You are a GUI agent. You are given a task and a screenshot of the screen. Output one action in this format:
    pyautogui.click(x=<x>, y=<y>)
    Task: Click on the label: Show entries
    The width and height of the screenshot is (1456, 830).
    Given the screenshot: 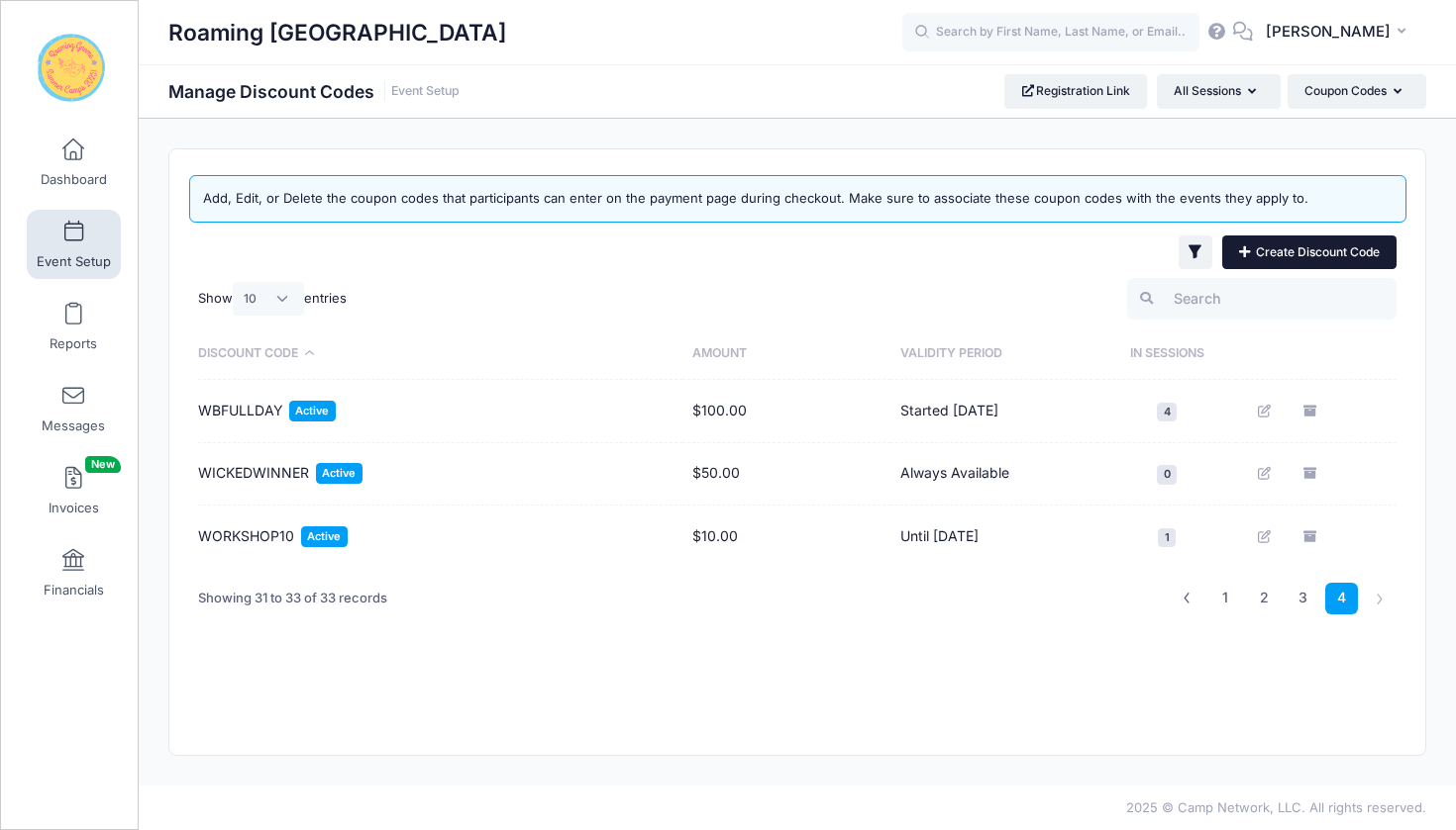 What is the action you would take?
    pyautogui.click(x=273, y=299)
    